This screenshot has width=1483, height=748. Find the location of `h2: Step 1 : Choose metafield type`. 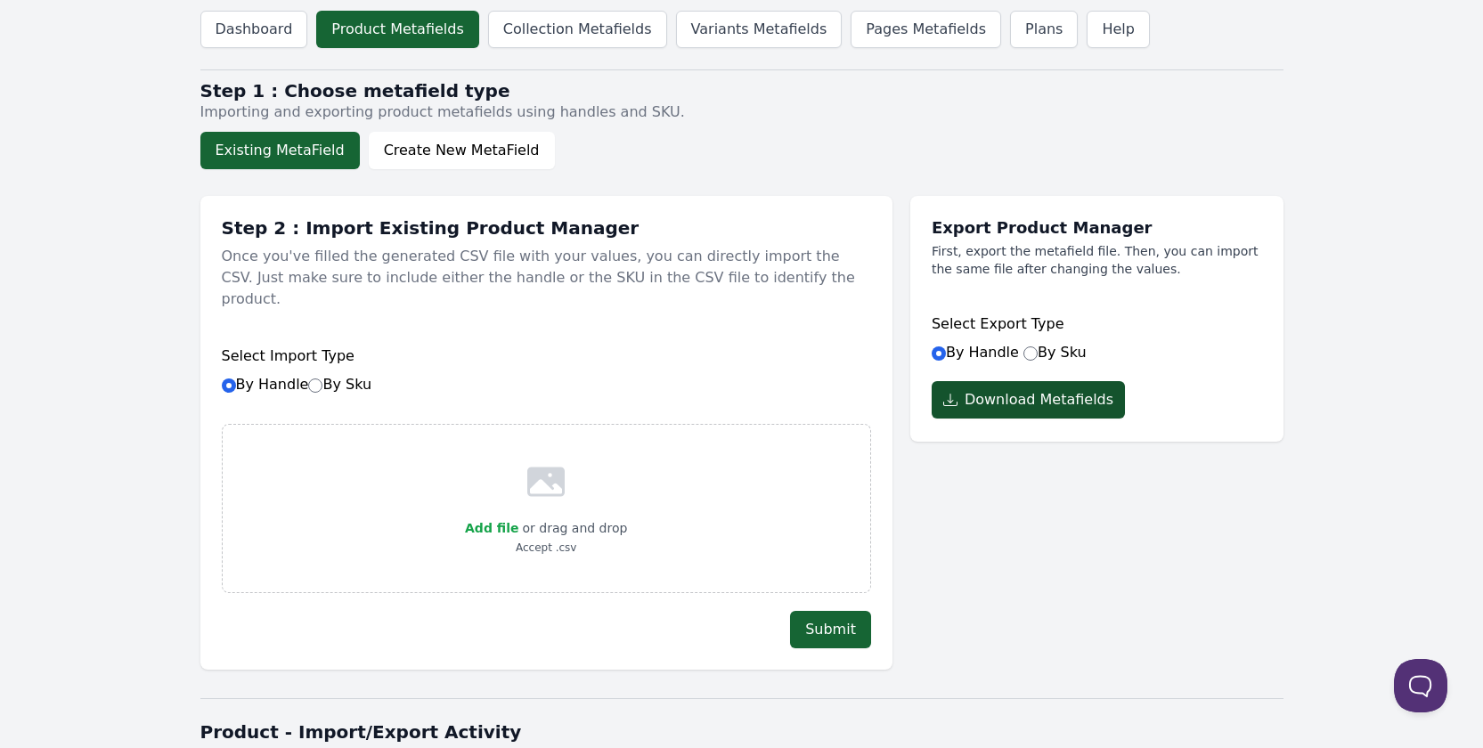

h2: Step 1 : Choose metafield type is located at coordinates (742, 91).